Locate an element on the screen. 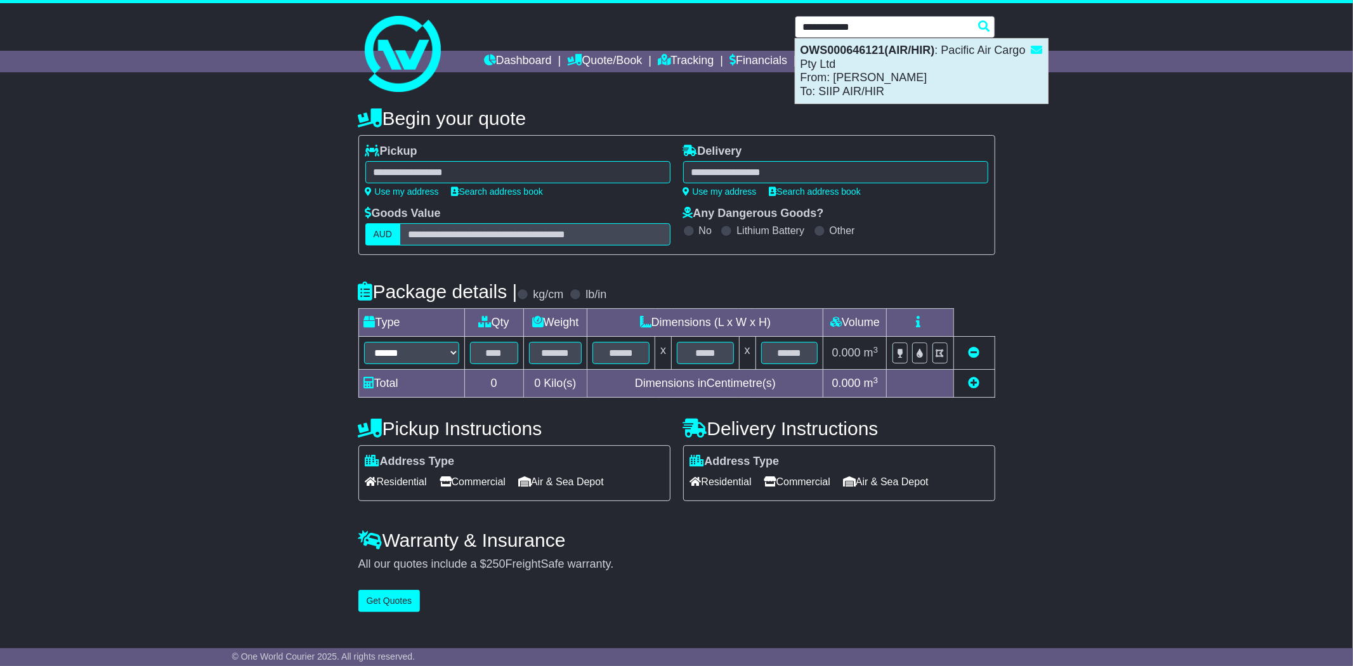  label: Any Dangerous Goods? is located at coordinates (753, 214).